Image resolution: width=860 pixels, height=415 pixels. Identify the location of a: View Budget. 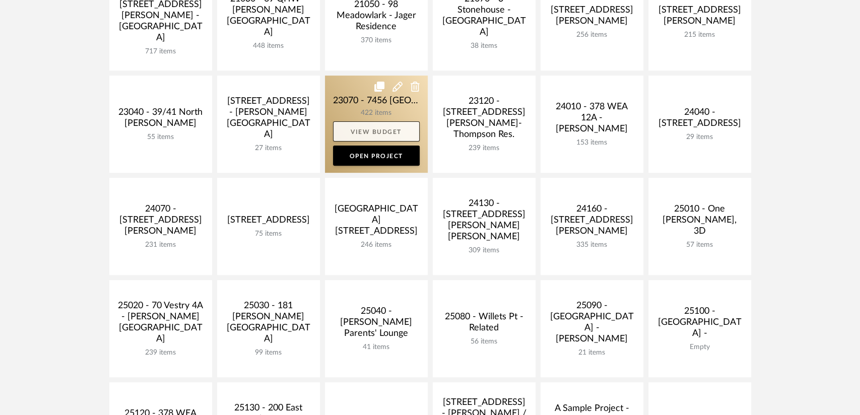
(376, 131).